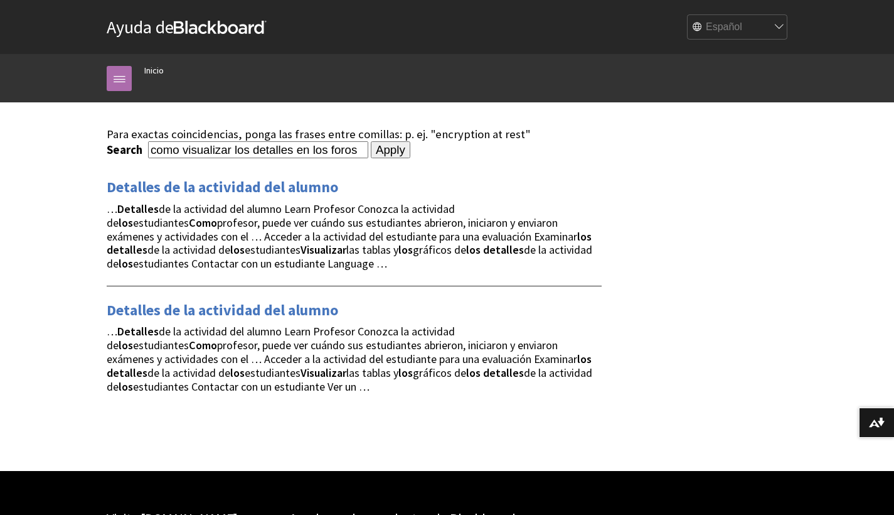  What do you see at coordinates (186, 27) in the screenshot?
I see `a: Ayuda deBlackboard` at bounding box center [186, 27].